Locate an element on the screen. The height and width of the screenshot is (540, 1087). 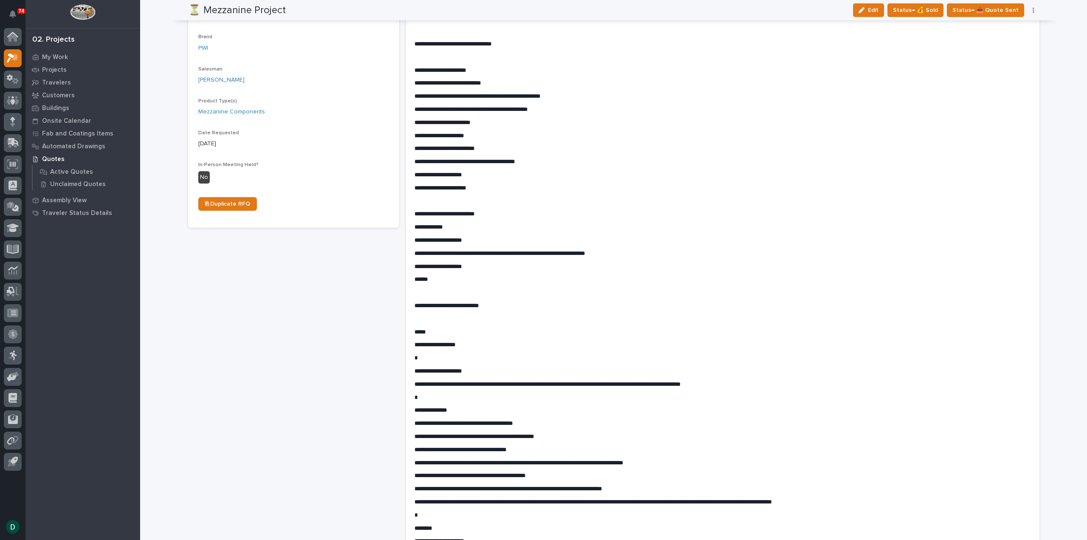
span: Brand is located at coordinates (205, 37).